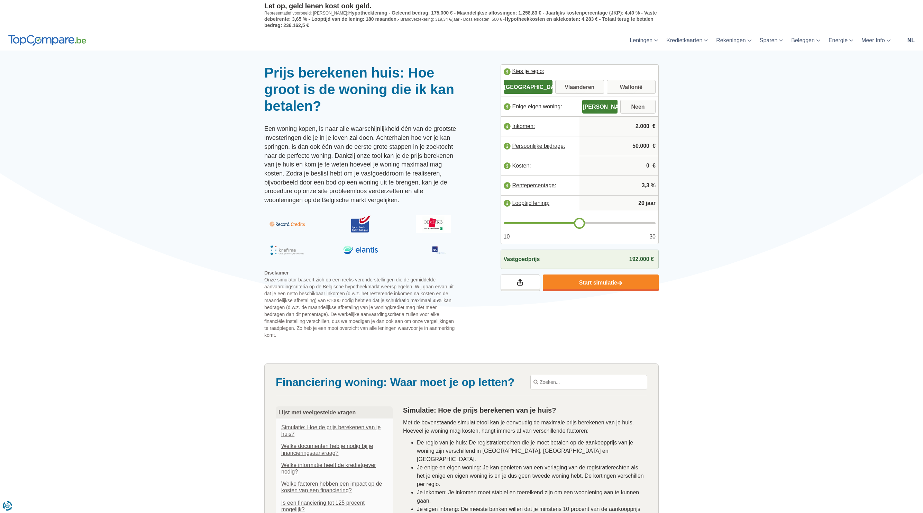 The width and height of the screenshot is (923, 513). Describe the element at coordinates (541, 186) in the screenshot. I see `label: Rentepercentage:` at that location.